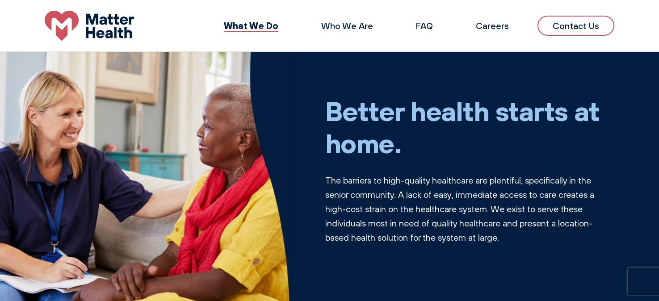  I want to click on a: Contact Us, so click(576, 25).